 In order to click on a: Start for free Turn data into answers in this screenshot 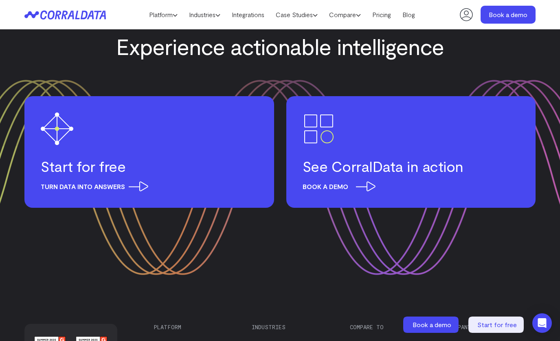, I will do `click(149, 152)`.